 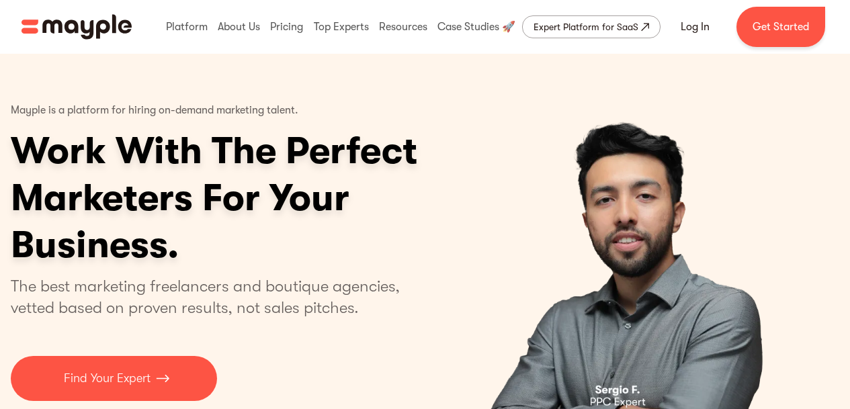 I want to click on div: Expert Platform for SaaS, so click(x=586, y=27).